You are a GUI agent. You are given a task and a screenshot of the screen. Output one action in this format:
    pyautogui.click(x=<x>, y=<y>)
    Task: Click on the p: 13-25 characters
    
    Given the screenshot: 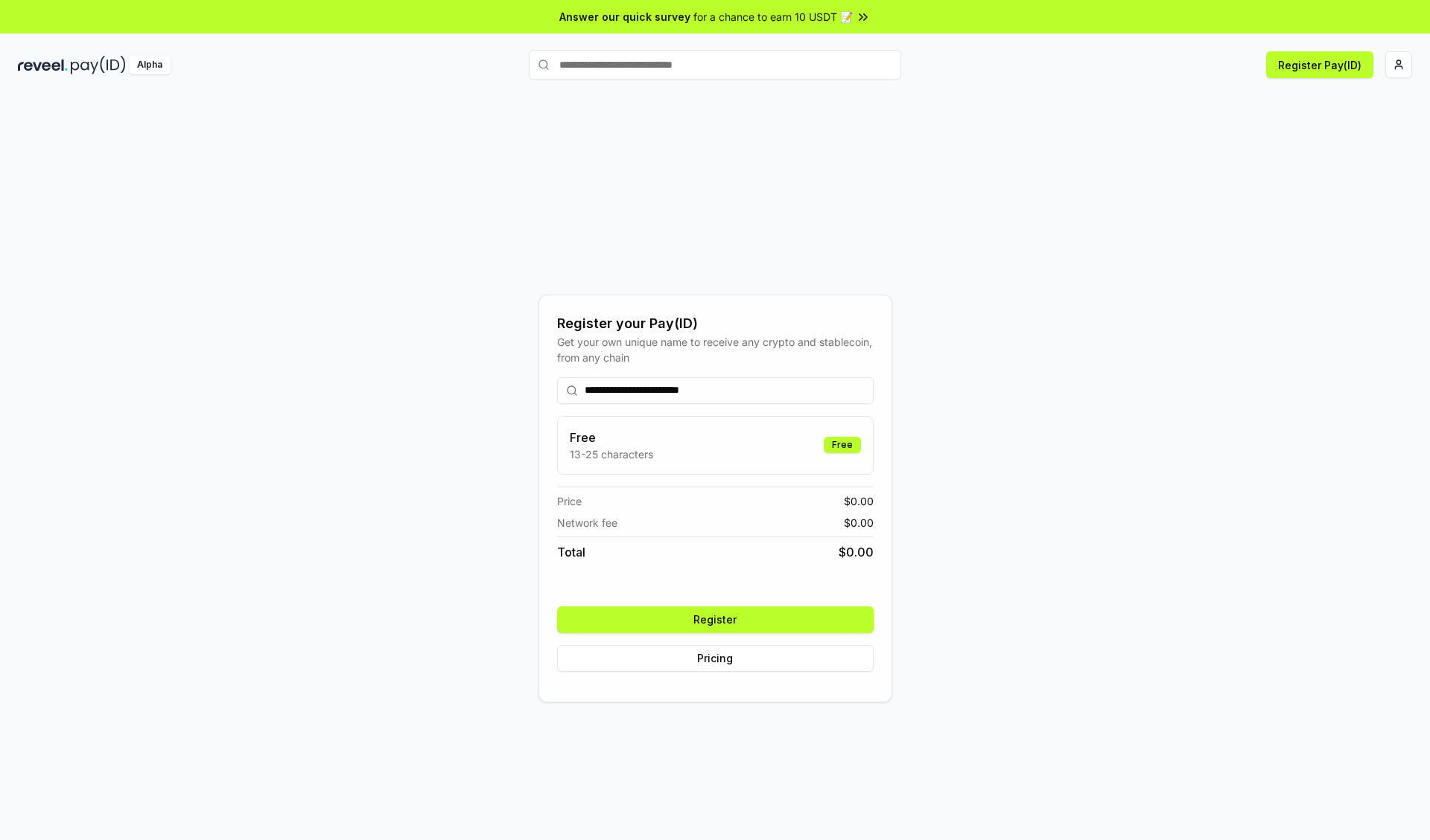 What is the action you would take?
    pyautogui.click(x=612, y=454)
    